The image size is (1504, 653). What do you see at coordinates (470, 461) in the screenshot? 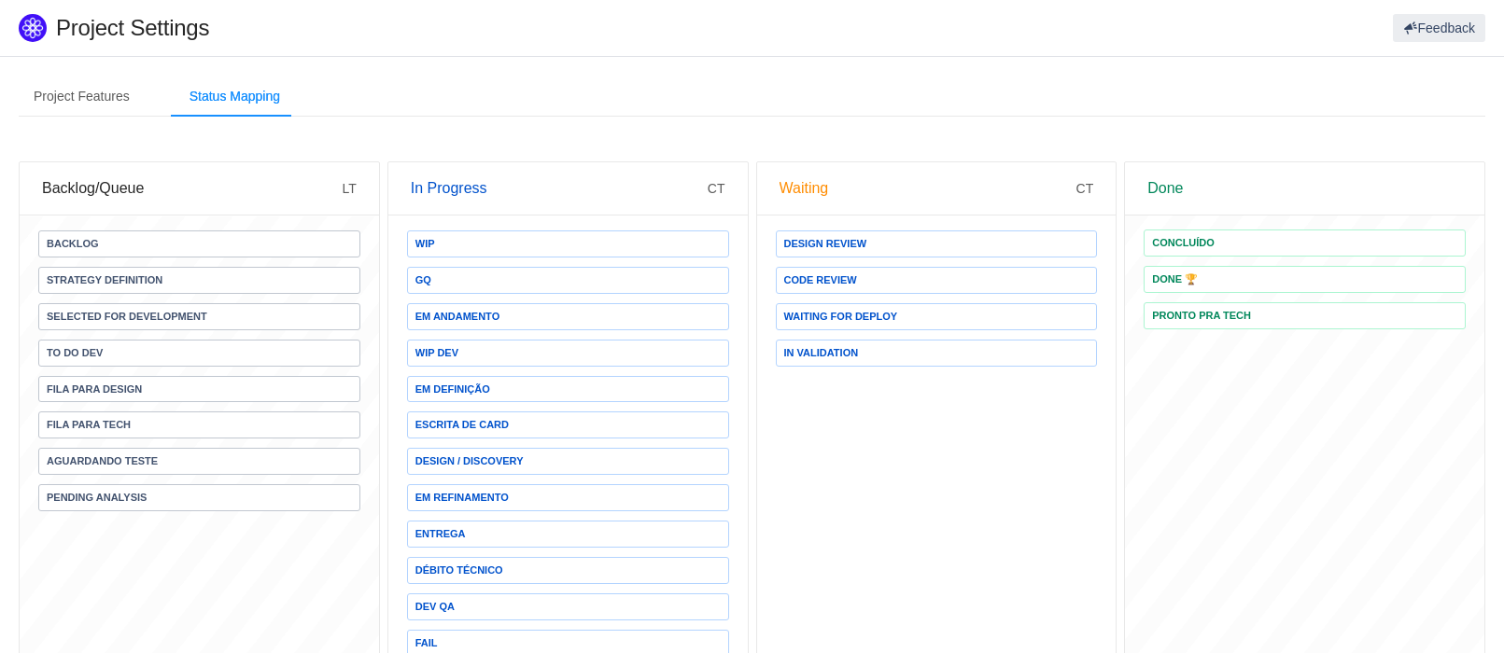
I see `span: Design / Discovery` at bounding box center [470, 461].